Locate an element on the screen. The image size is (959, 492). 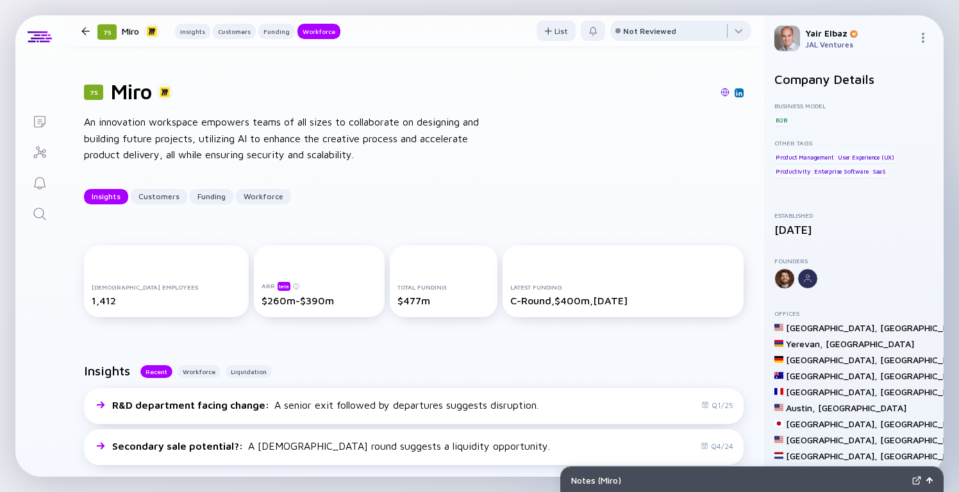
div: Productivity is located at coordinates (793, 172).